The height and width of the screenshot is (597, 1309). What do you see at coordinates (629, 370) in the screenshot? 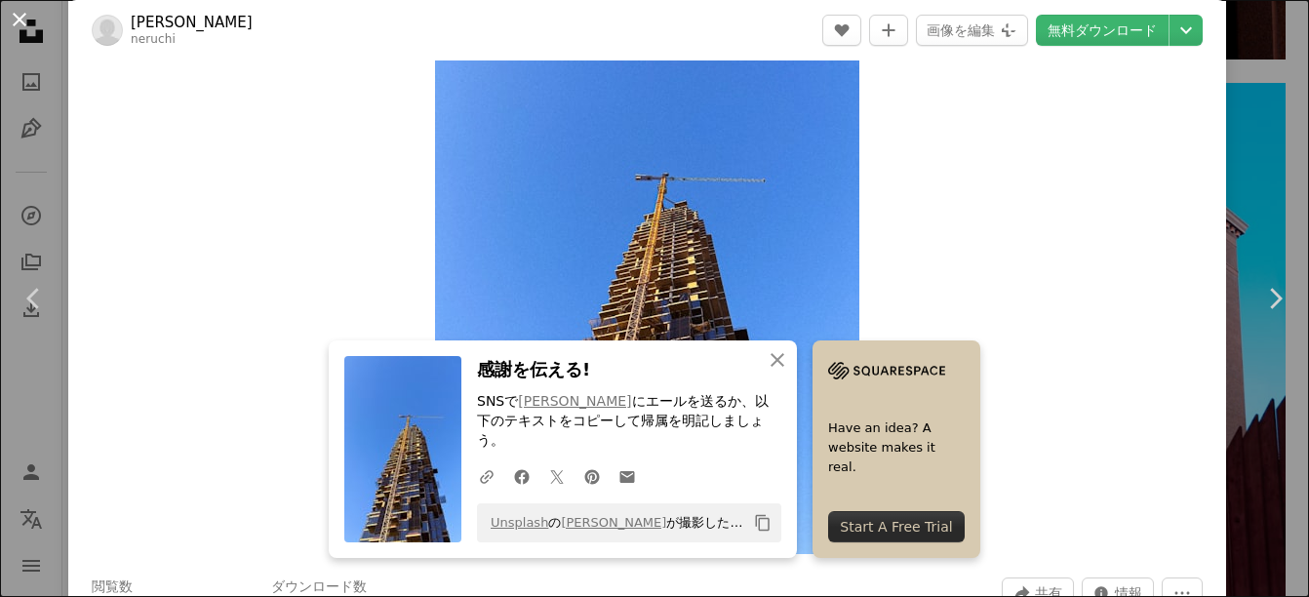
I see `h3: 感謝を伝える!` at bounding box center [629, 370].